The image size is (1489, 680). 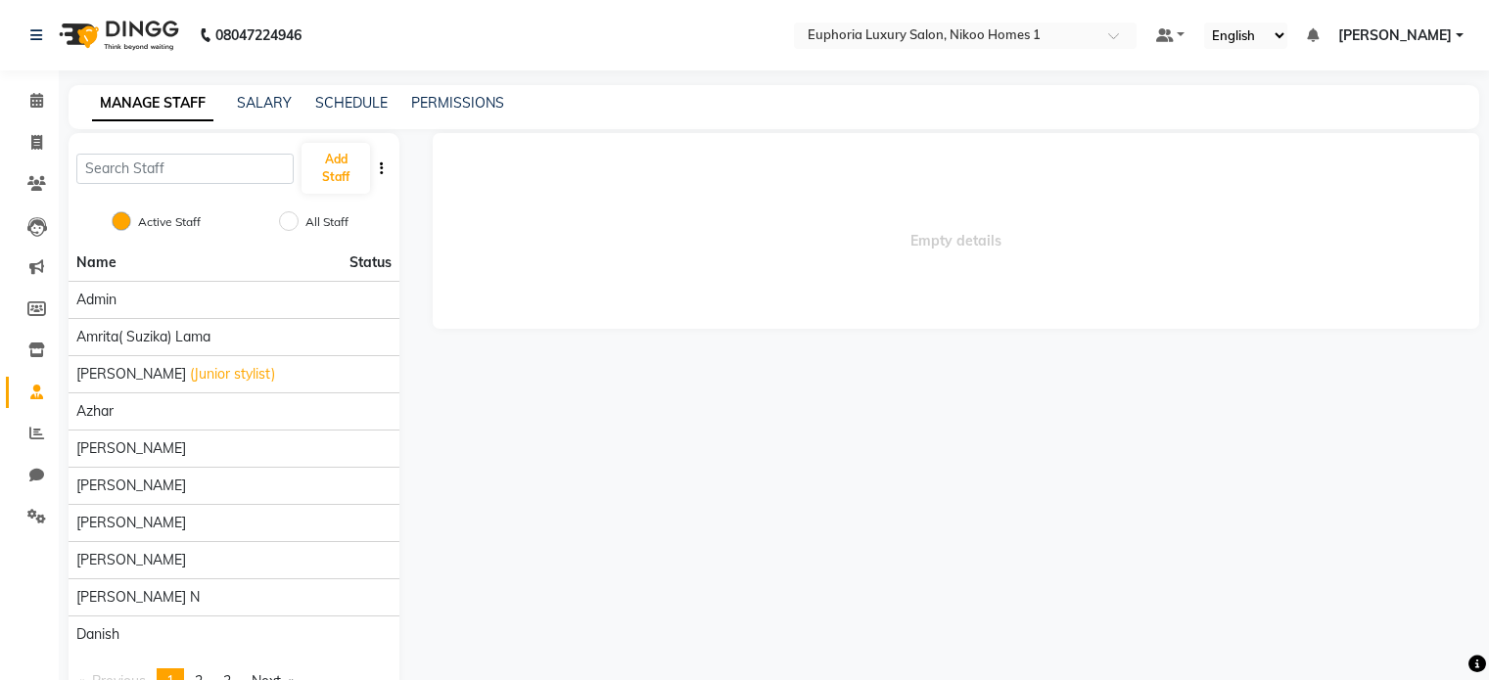 What do you see at coordinates (264, 103) in the screenshot?
I see `a: SALARY` at bounding box center [264, 103].